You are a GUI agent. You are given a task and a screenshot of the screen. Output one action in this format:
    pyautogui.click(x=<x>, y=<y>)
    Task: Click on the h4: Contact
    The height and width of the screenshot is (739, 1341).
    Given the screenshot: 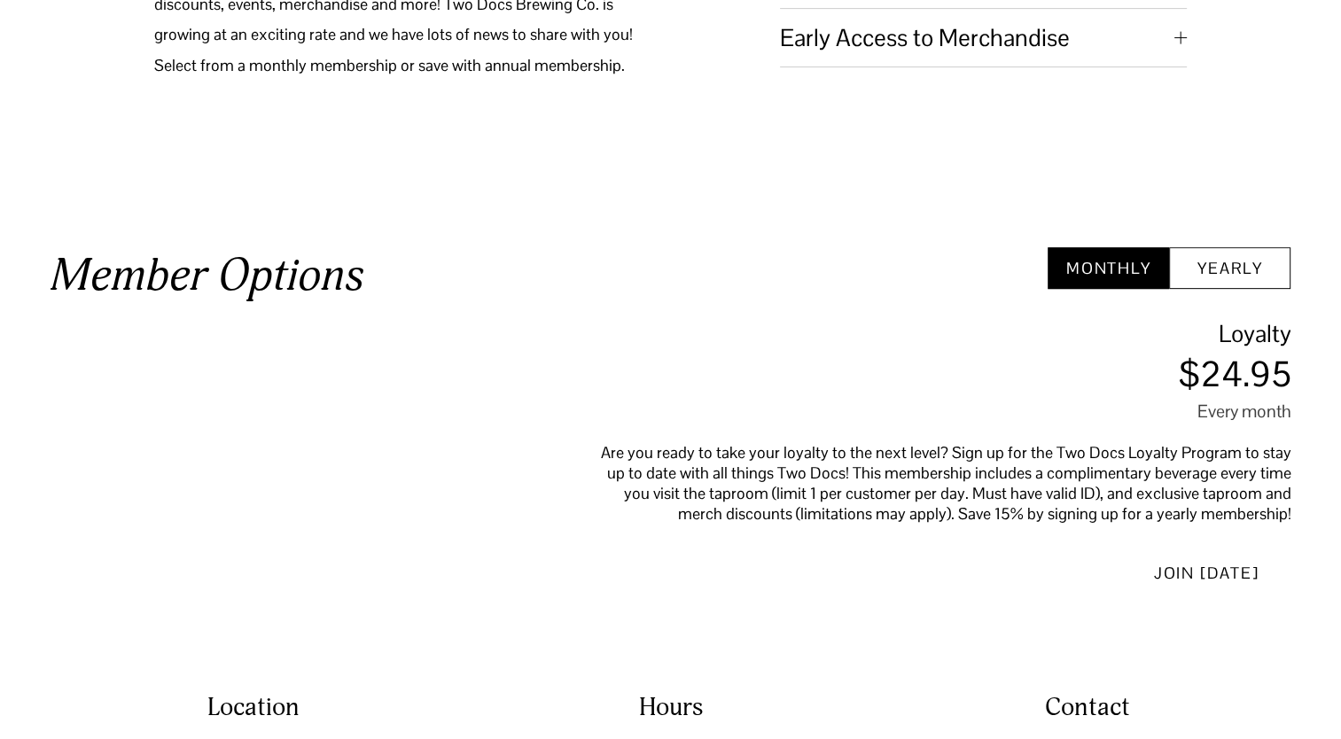 What is the action you would take?
    pyautogui.click(x=1086, y=707)
    